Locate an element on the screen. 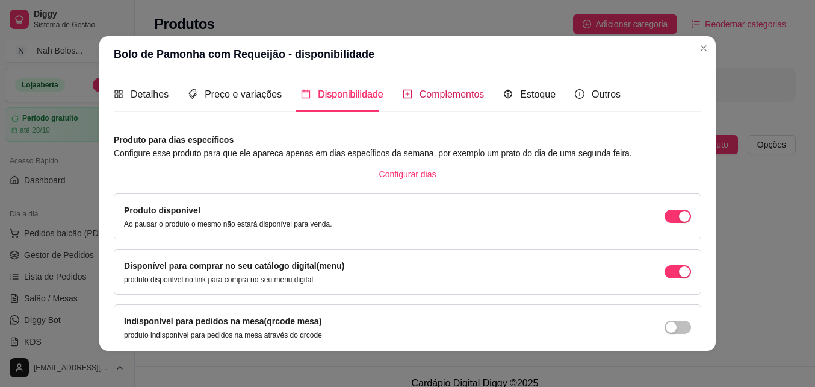  span: appstore is located at coordinates (119, 94).